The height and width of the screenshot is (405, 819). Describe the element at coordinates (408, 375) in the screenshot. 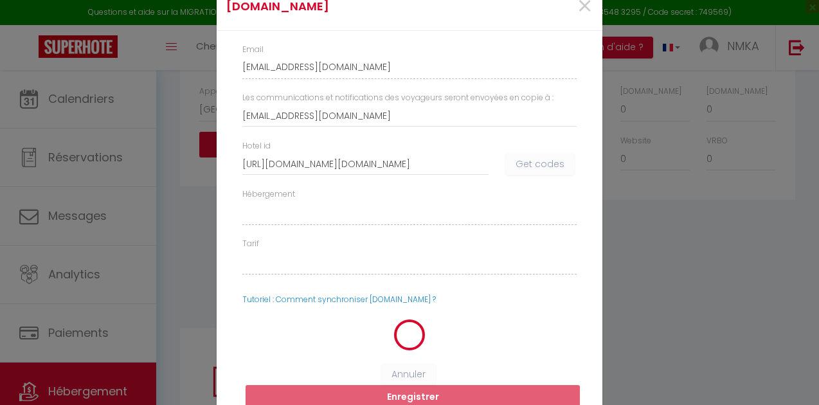

I see `button: Annuler` at that location.